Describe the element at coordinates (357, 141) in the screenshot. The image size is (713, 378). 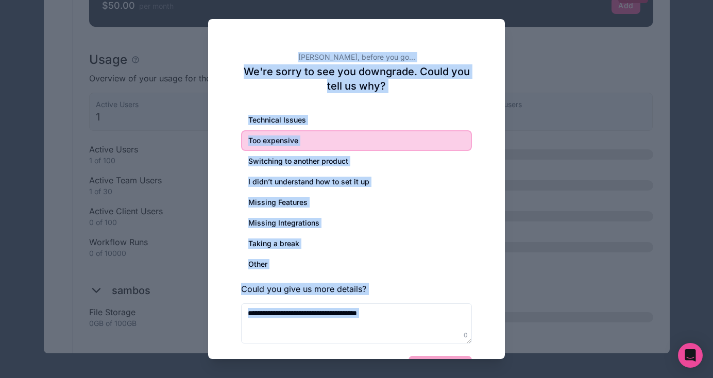
I see `div: Too expensive` at that location.